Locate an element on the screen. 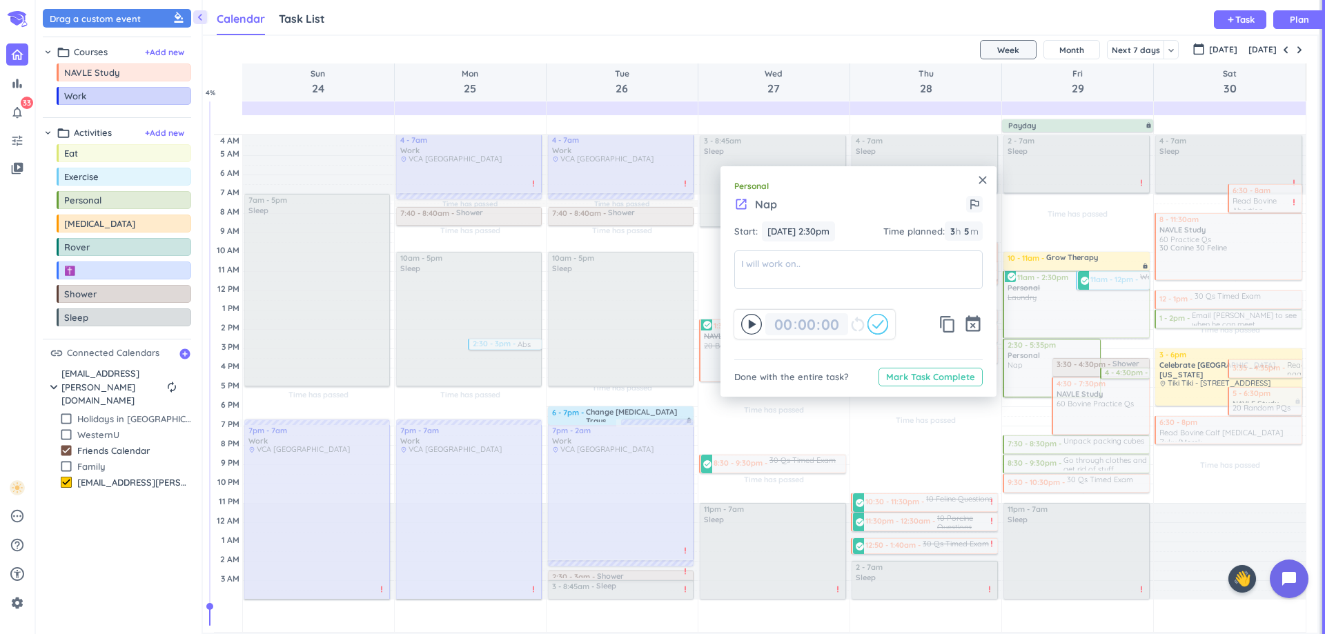 The image size is (1325, 634). span: Fri is located at coordinates (1078, 74).